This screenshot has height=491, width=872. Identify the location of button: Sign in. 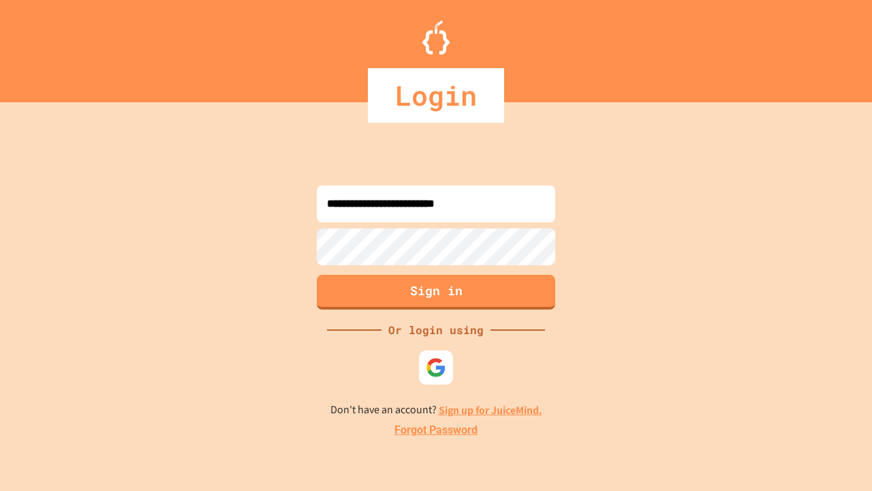
(436, 292).